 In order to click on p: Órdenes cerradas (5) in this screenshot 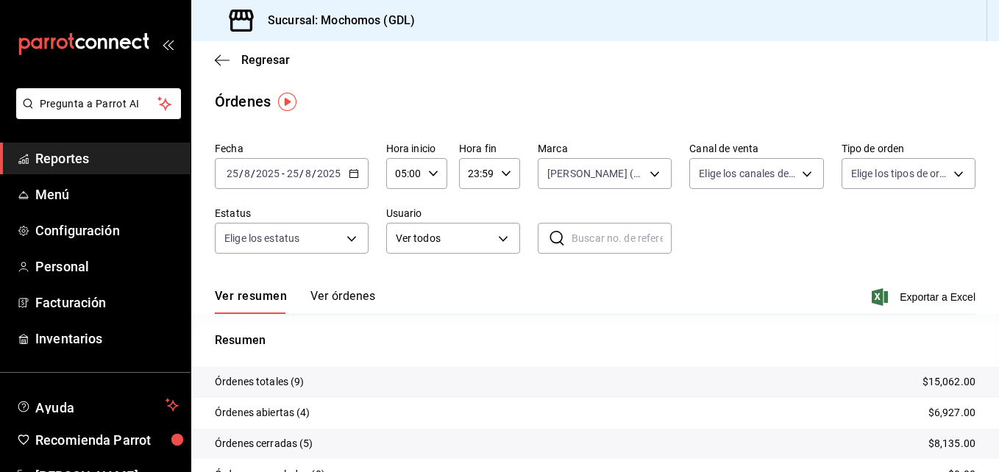, I will do `click(264, 444)`.